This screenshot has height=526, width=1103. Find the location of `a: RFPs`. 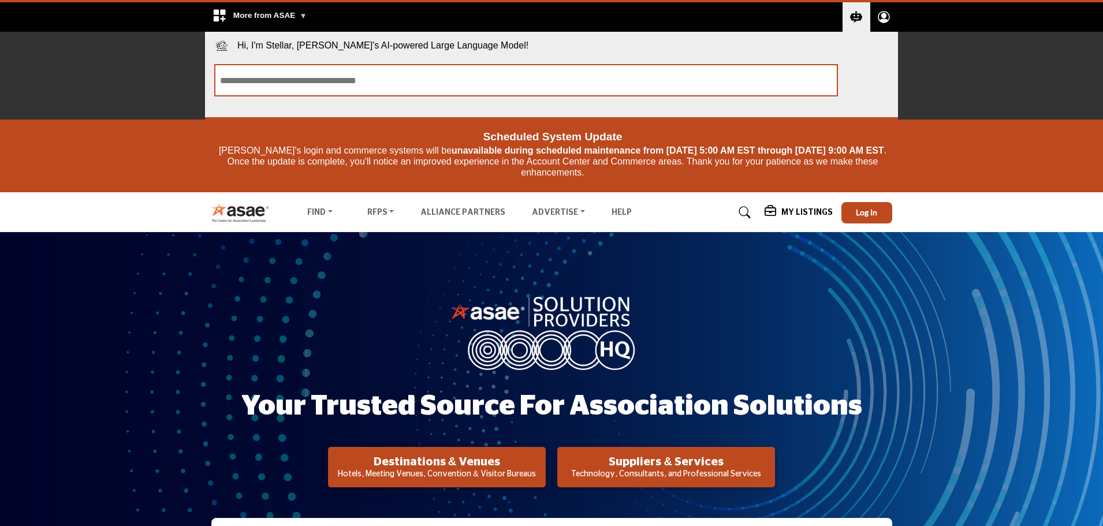

a: RFPs is located at coordinates (380, 212).